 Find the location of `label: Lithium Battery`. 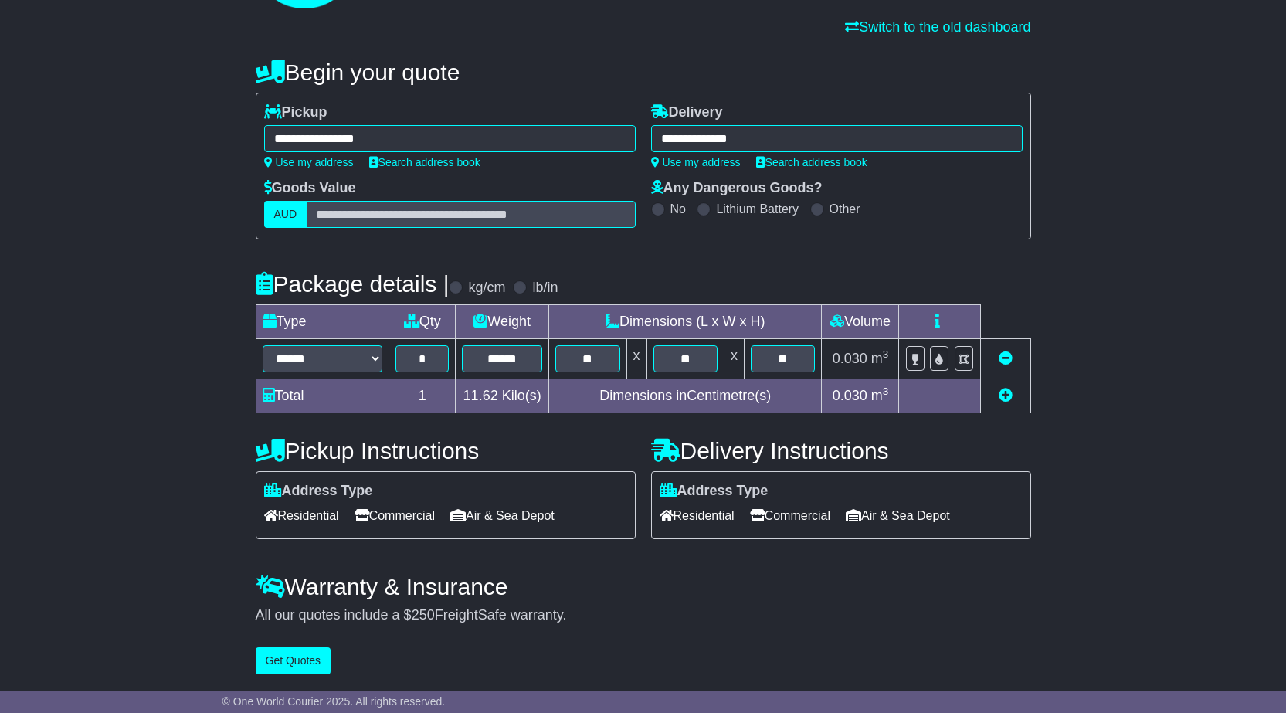

label: Lithium Battery is located at coordinates (757, 208).